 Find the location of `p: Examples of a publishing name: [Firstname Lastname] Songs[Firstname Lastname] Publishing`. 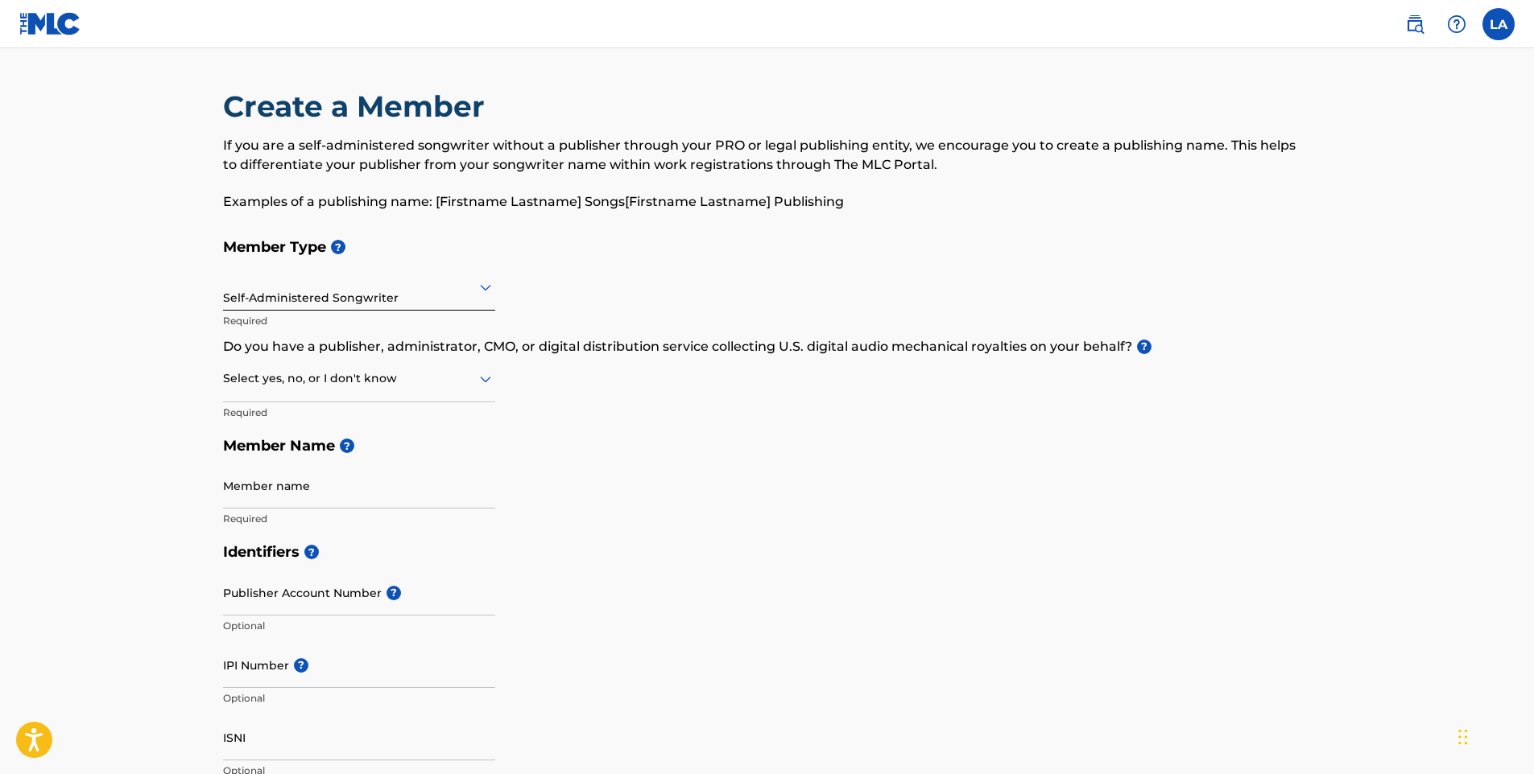

p: Examples of a publishing name: [Firstname Lastname] Songs[Firstname Lastname] Publishing is located at coordinates (767, 202).